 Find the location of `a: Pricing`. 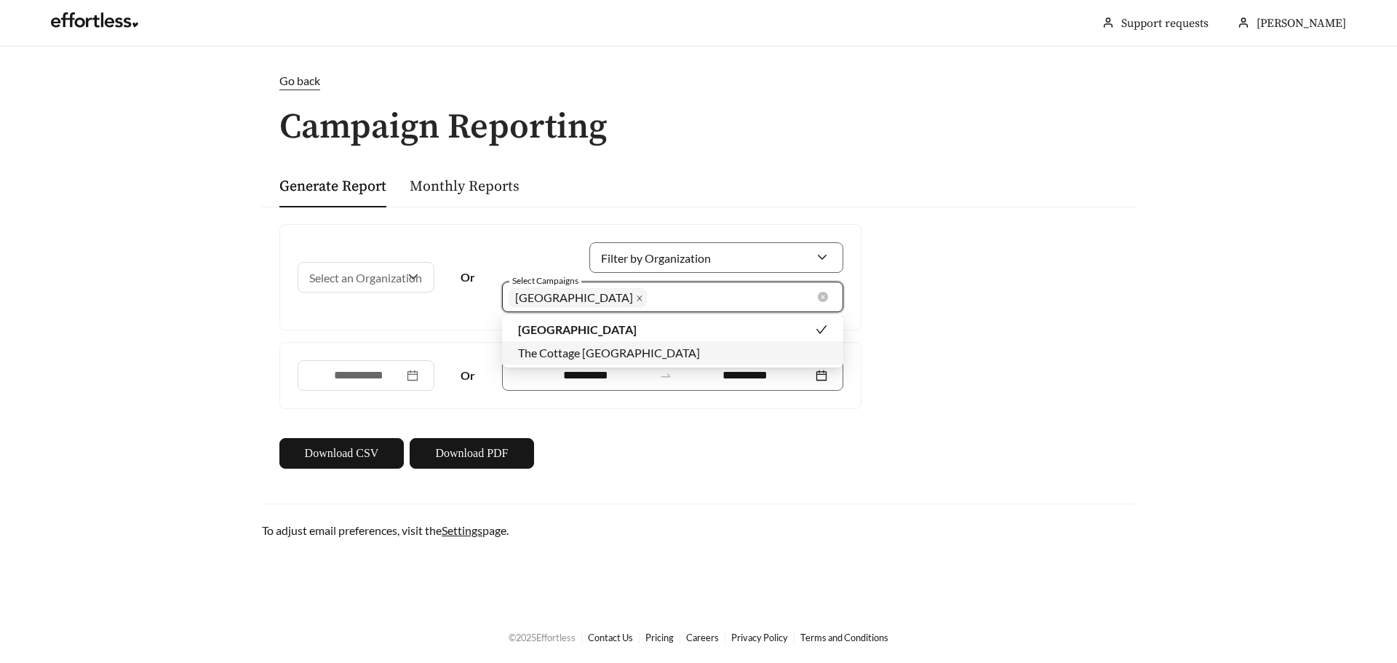

a: Pricing is located at coordinates (659, 637).